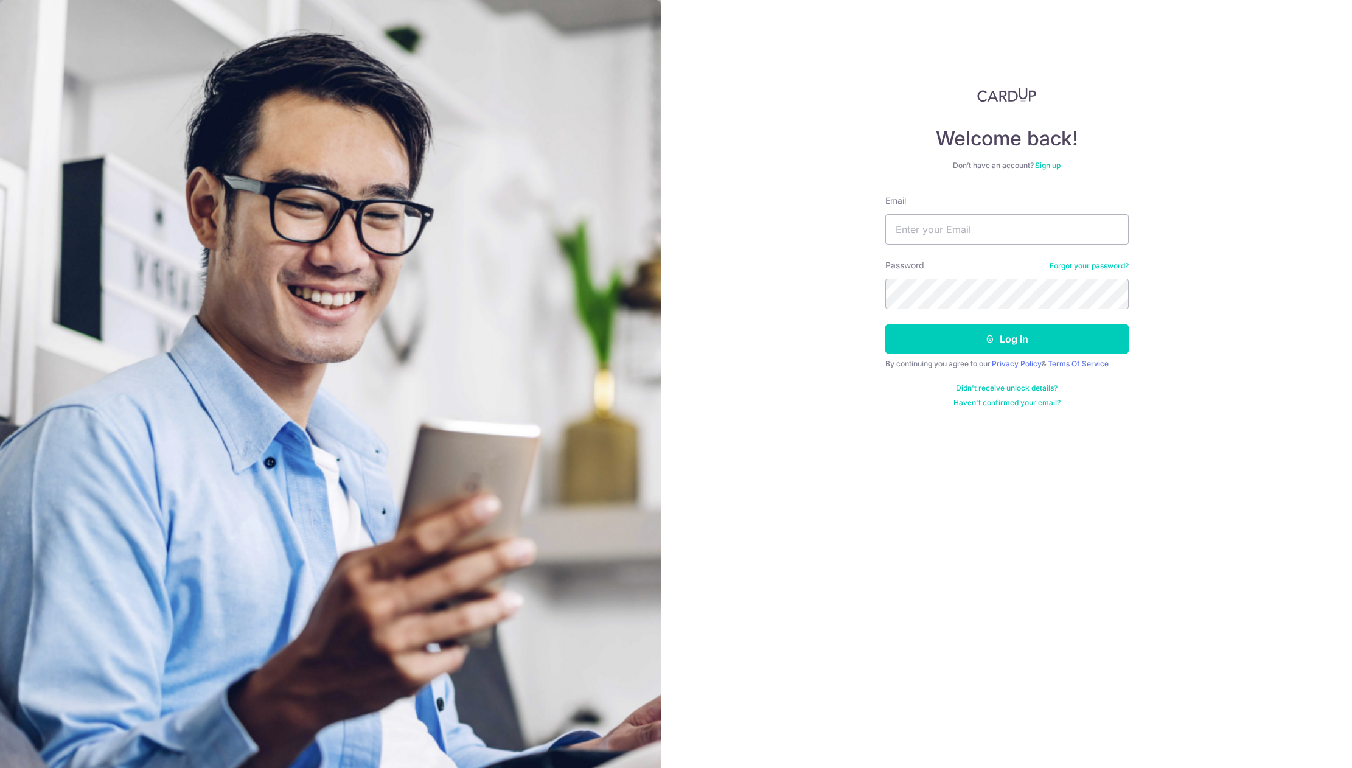  What do you see at coordinates (1078, 363) in the screenshot?
I see `a: Terms Of Service` at bounding box center [1078, 363].